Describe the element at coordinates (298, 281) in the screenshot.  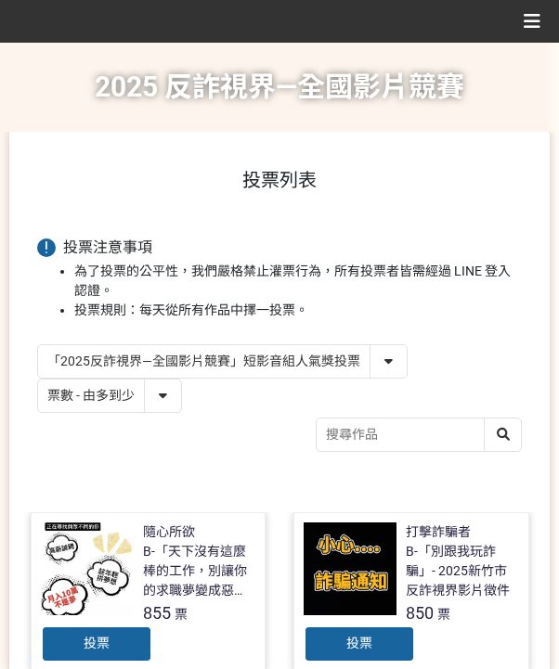
I see `li: 為了投票的公平性，我們嚴格禁止灌票行為，所有投票者皆需經過 LINE 登入認證。` at that location.